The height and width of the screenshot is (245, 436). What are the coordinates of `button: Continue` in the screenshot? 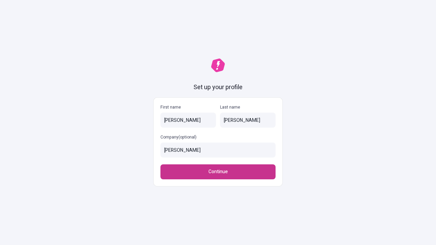 It's located at (218, 172).